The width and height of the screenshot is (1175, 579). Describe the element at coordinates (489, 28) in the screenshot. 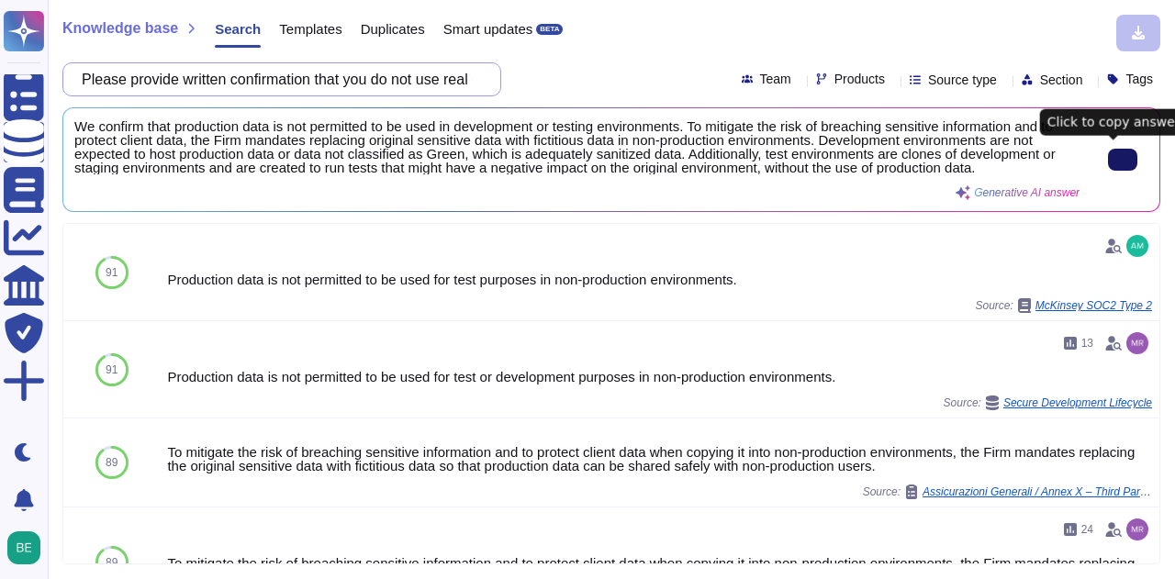

I see `span: Smart updates` at that location.